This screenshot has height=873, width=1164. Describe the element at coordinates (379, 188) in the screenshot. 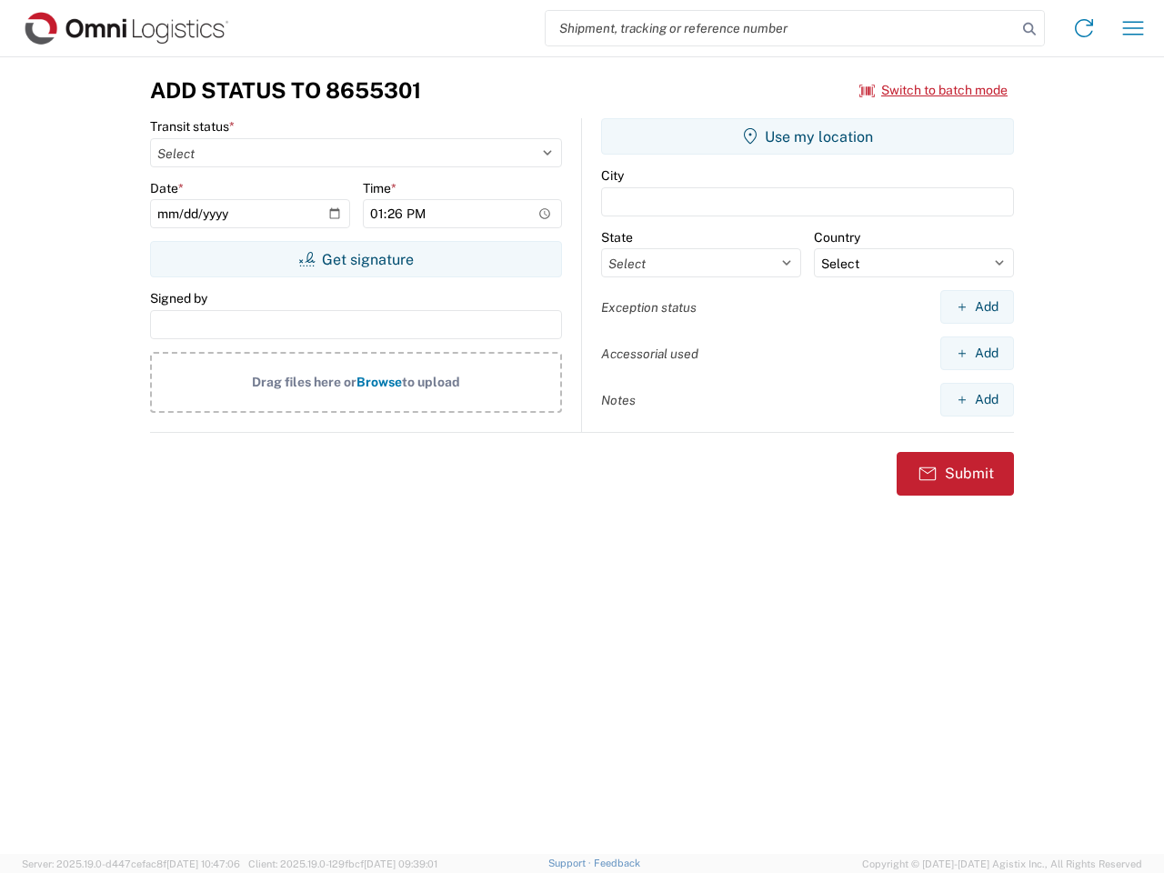

I see `label: Time` at that location.